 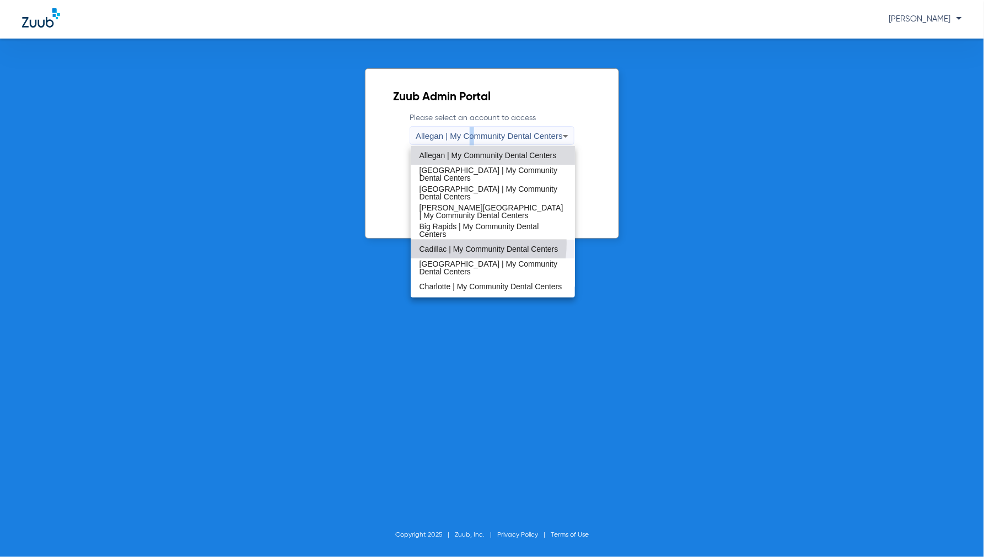 What do you see at coordinates (489, 249) in the screenshot?
I see `span: Cadillac | My Community Dental Centers` at bounding box center [489, 249].